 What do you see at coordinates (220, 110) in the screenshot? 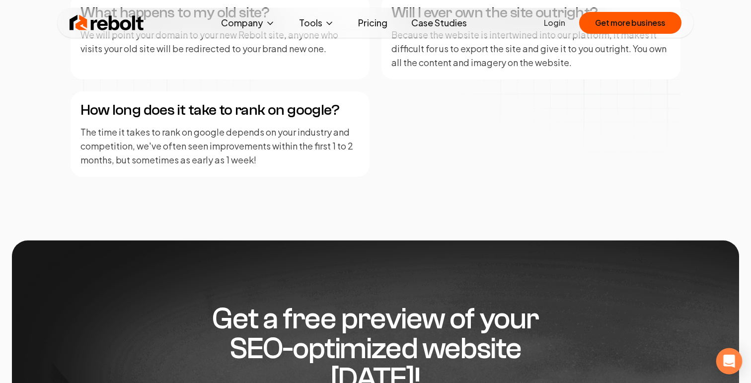
I see `h4: How long does it take to rank on google?` at bounding box center [220, 110].